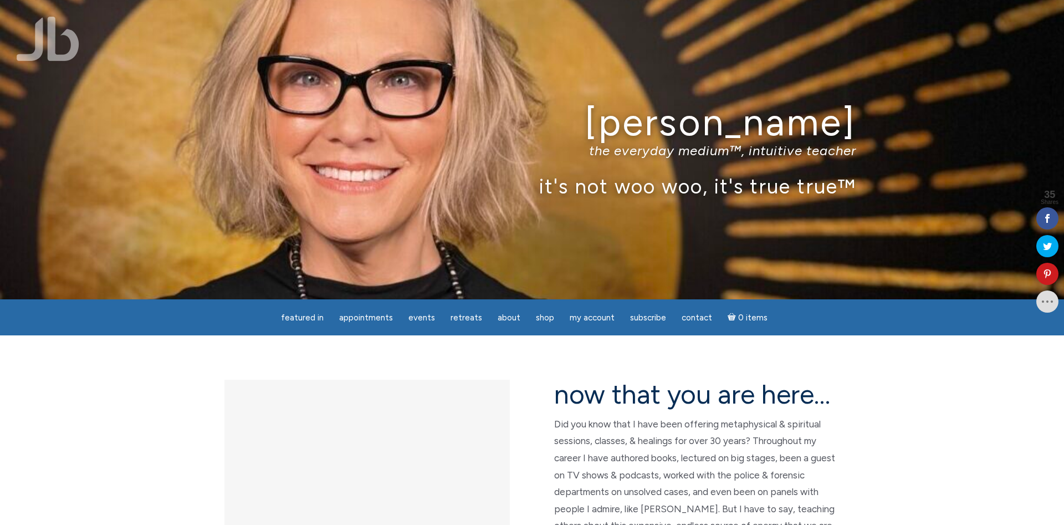 The height and width of the screenshot is (525, 1064). I want to click on a: Retreats, so click(466, 318).